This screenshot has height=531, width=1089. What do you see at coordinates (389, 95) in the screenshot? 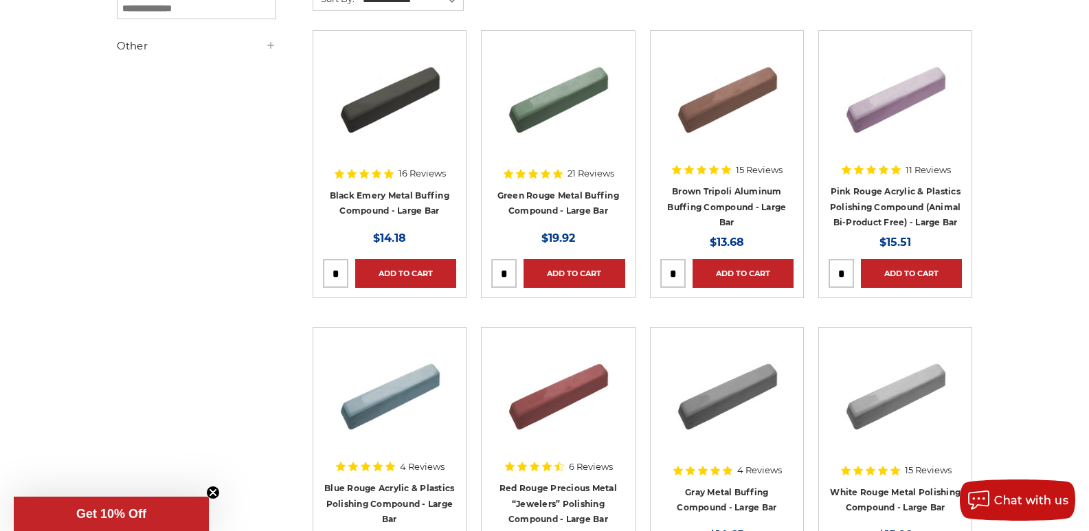
I see `img: Black Stainless Steel Buffing Compound` at bounding box center [389, 95].